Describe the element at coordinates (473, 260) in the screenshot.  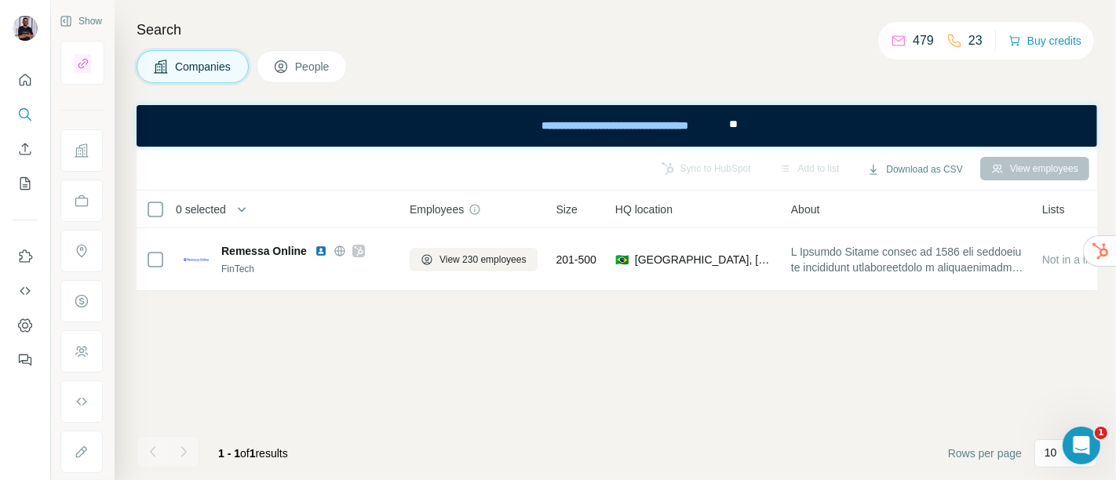
I see `button: View 230 employees` at that location.